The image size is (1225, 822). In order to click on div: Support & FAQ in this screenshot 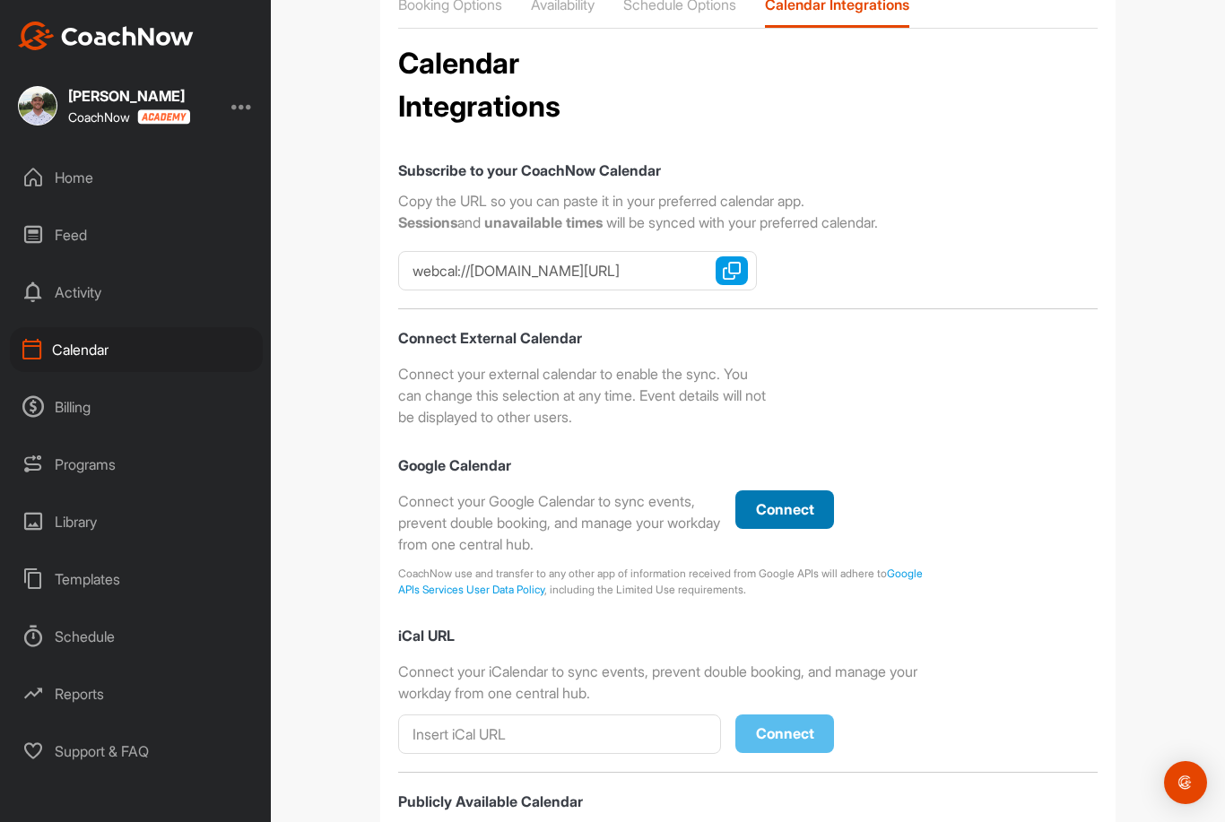, I will do `click(136, 751)`.